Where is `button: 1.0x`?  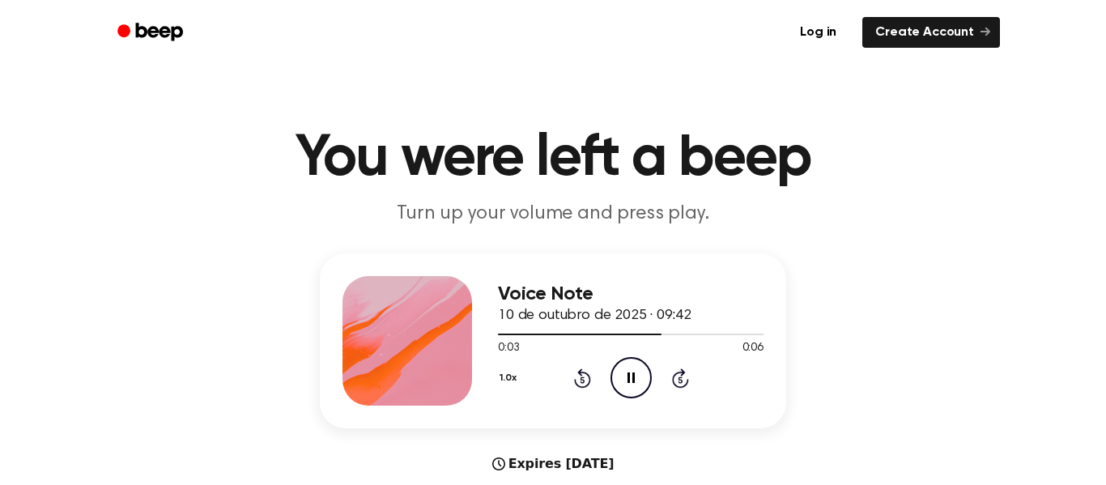
button: 1.0x is located at coordinates (510, 378).